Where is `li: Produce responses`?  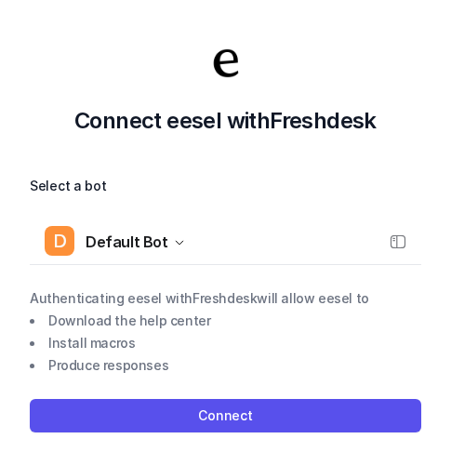 li: Produce responses is located at coordinates (225, 365).